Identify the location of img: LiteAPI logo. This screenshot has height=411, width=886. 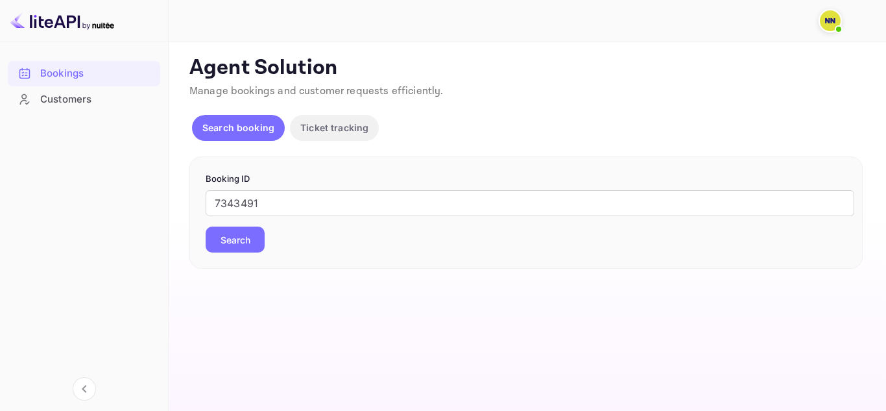
(62, 21).